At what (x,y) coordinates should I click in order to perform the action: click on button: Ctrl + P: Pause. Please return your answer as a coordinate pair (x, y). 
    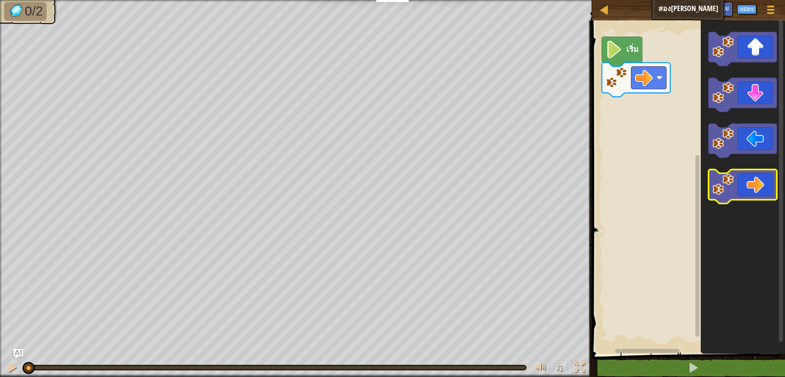
    Looking at the image, I should click on (12, 369).